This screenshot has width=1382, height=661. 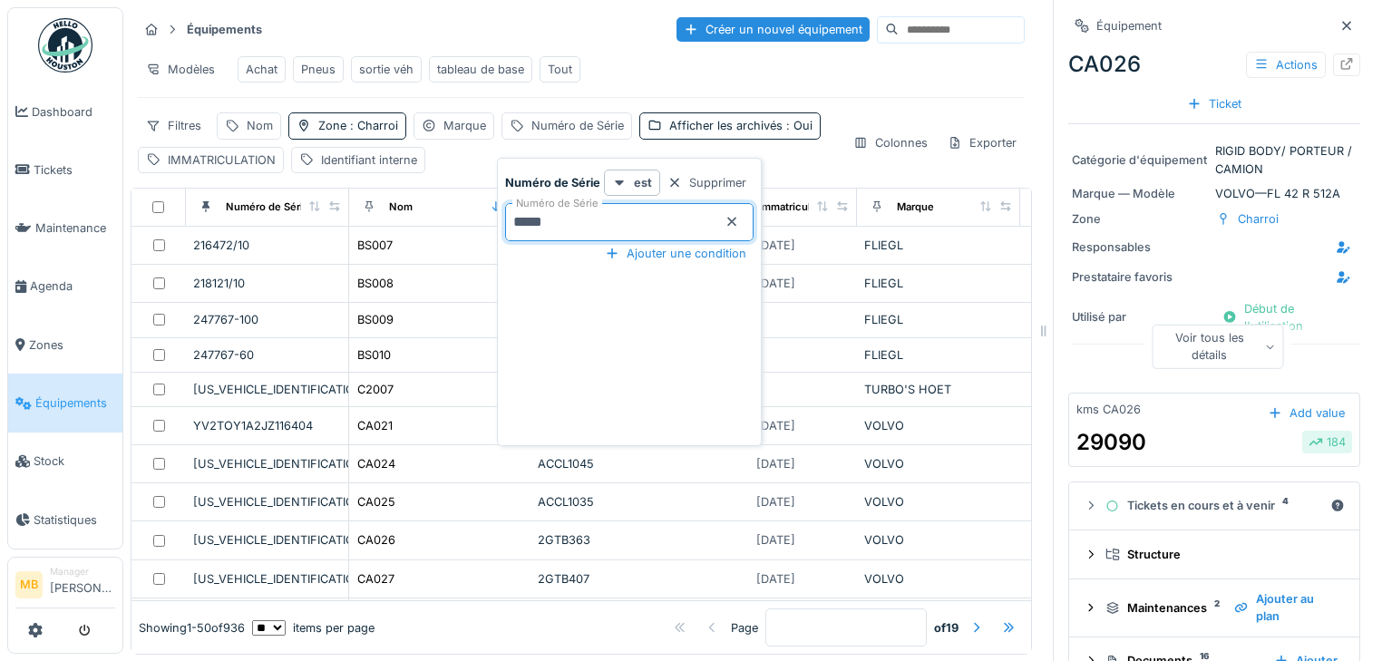 I want to click on span: : Oui, so click(x=797, y=125).